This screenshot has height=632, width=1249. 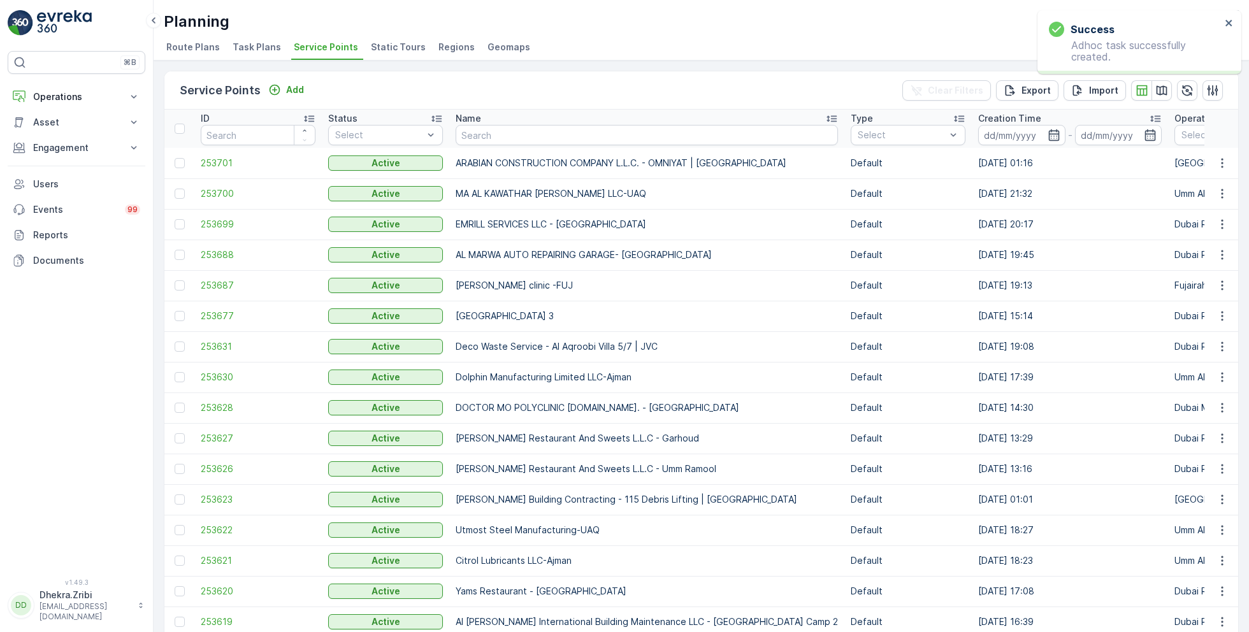 I want to click on p: Dhekra.Zribi, so click(x=85, y=595).